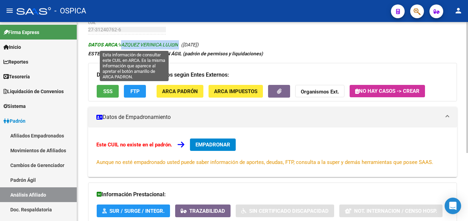  What do you see at coordinates (273, 195) in the screenshot?
I see `h3: Información Prestacional:` at bounding box center [273, 195].